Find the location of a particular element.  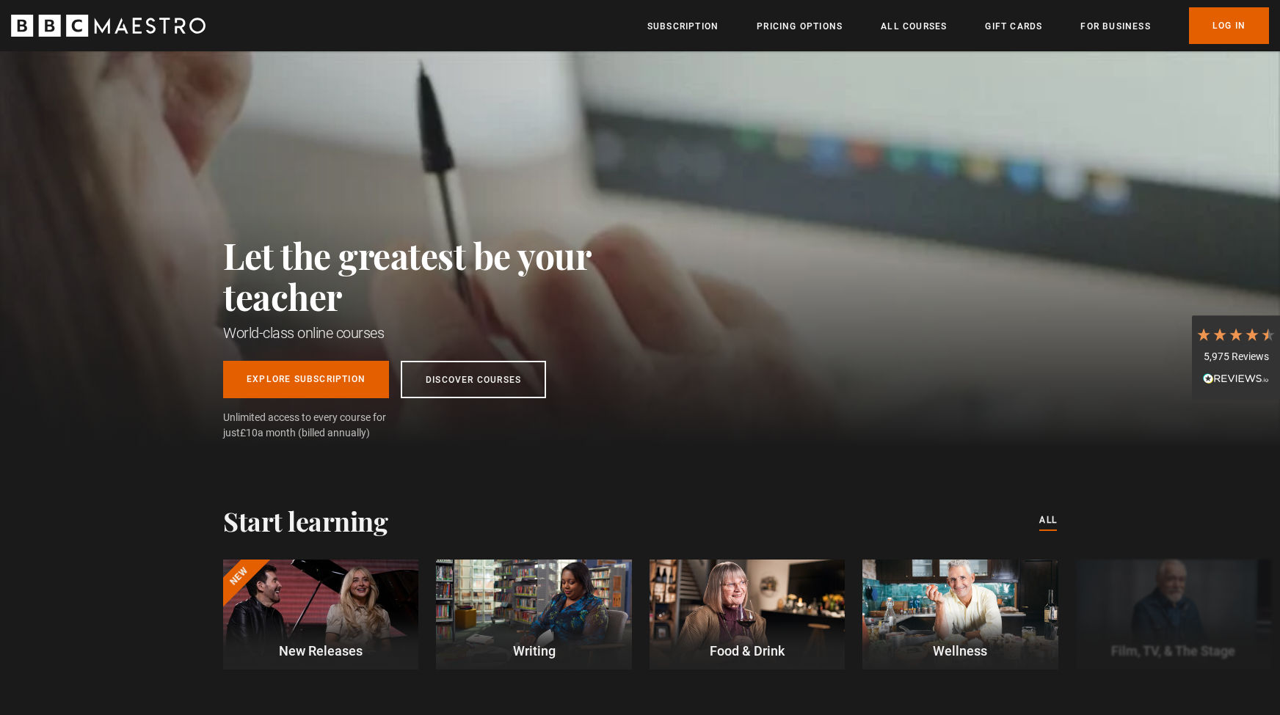

svg: BBC Maestro is located at coordinates (108, 26).